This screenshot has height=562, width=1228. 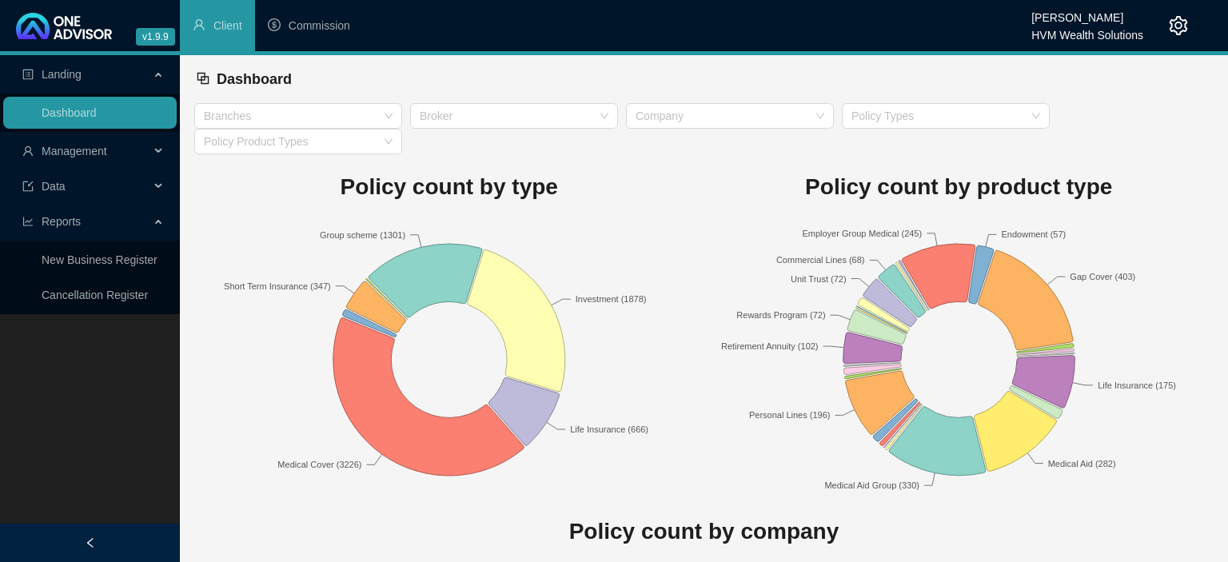 I want to click on text: Group scheme (1301), so click(x=362, y=234).